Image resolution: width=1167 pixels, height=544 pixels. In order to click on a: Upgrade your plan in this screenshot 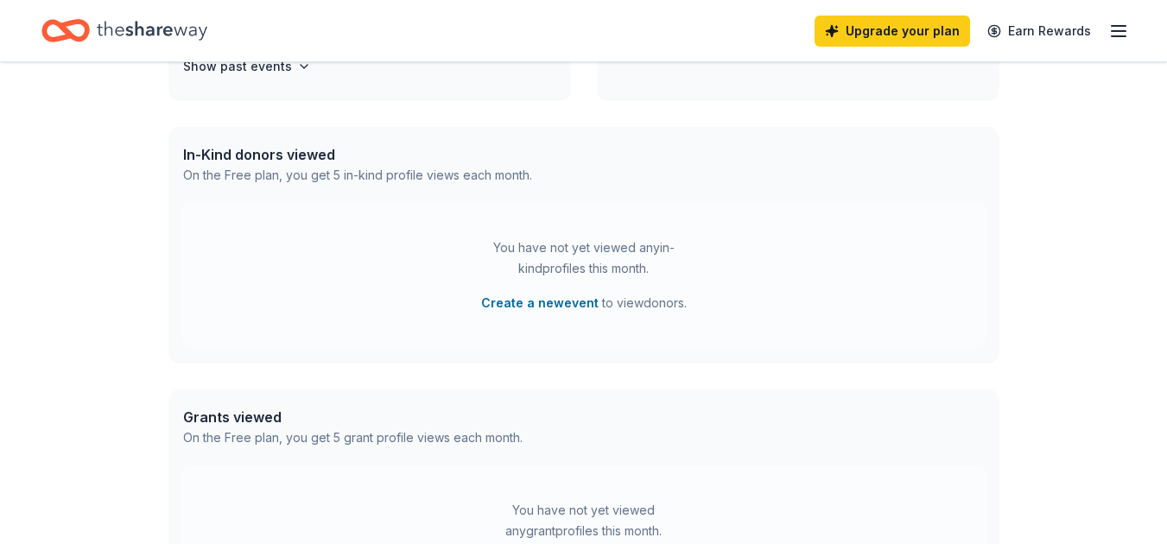, I will do `click(892, 31)`.